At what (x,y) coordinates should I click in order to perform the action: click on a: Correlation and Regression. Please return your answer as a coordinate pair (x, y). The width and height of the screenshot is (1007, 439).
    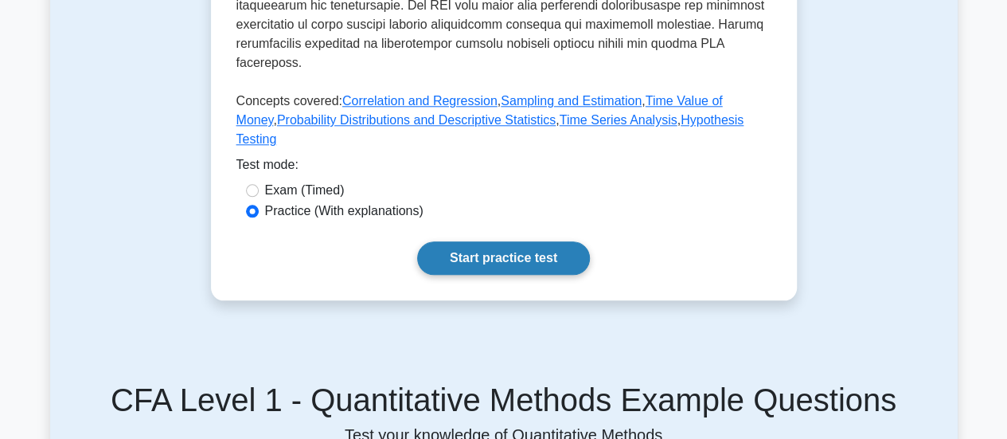
    Looking at the image, I should click on (420, 100).